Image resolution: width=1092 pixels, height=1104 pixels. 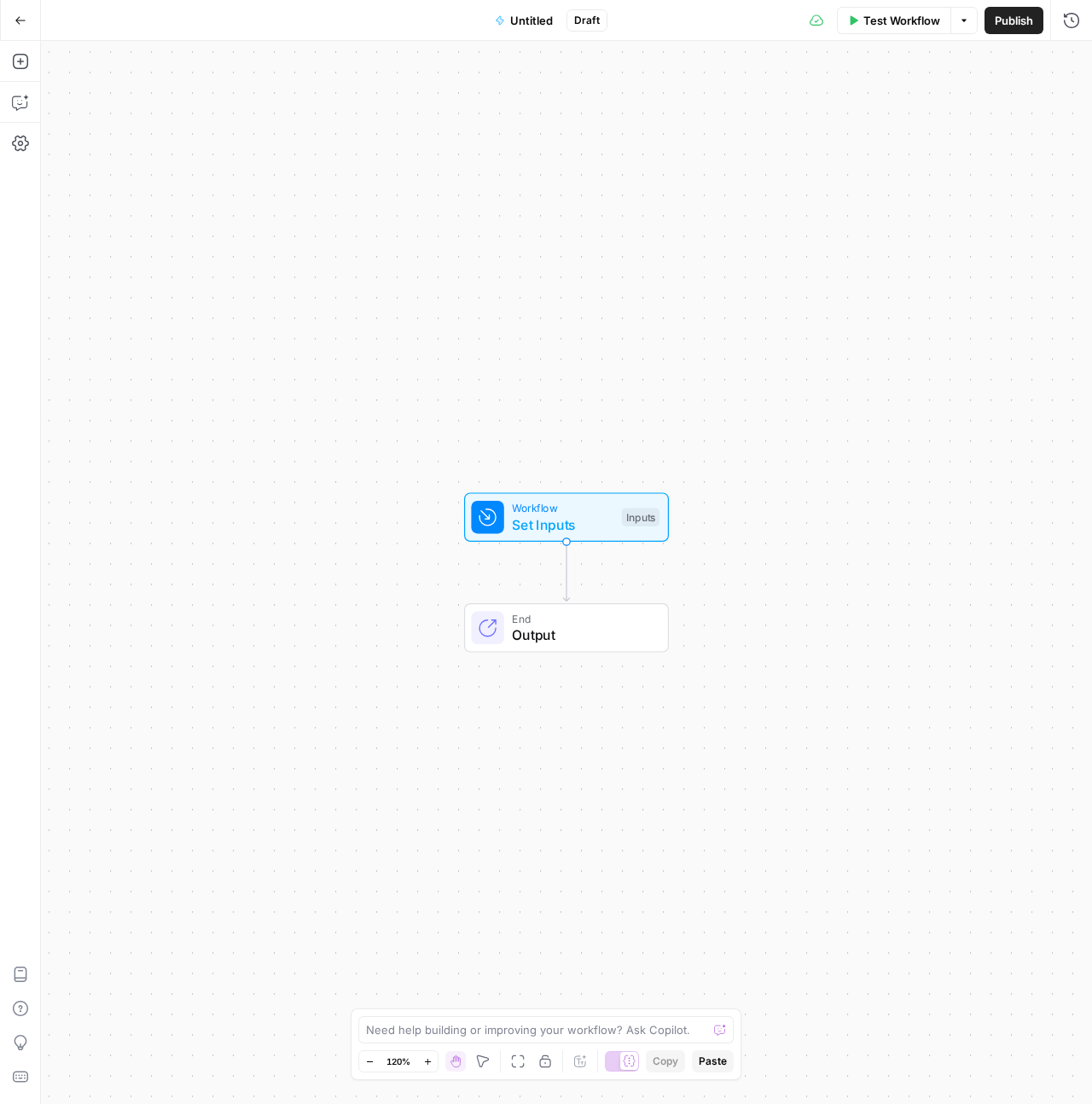 I want to click on div: EndOutput, so click(x=566, y=628).